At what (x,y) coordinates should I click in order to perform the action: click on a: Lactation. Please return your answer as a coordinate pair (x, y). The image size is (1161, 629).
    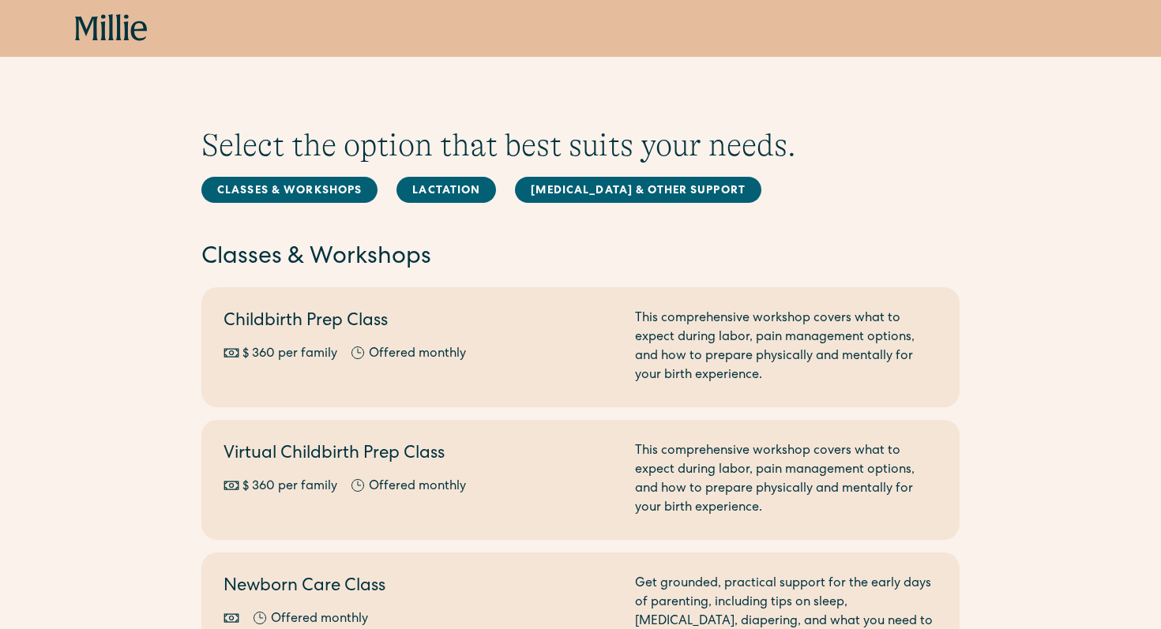
    Looking at the image, I should click on (446, 189).